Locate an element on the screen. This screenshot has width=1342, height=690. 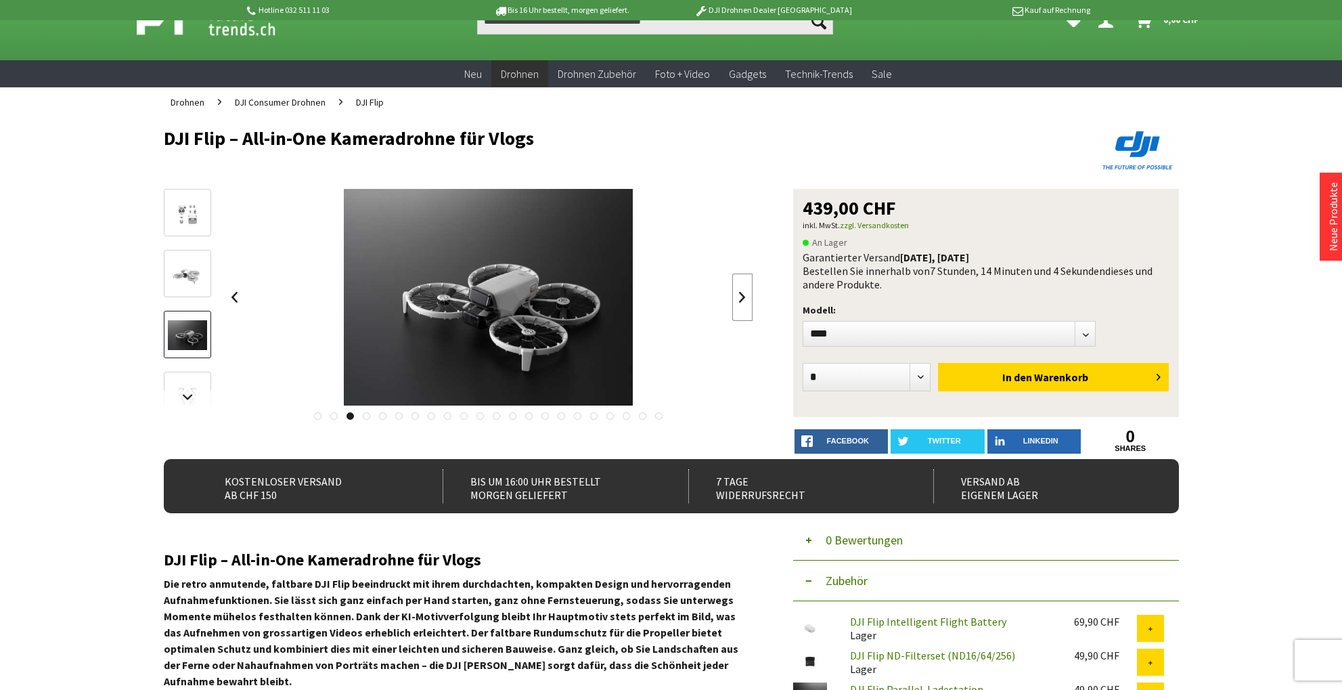
div: 69,90 CHF is located at coordinates (1105, 621).